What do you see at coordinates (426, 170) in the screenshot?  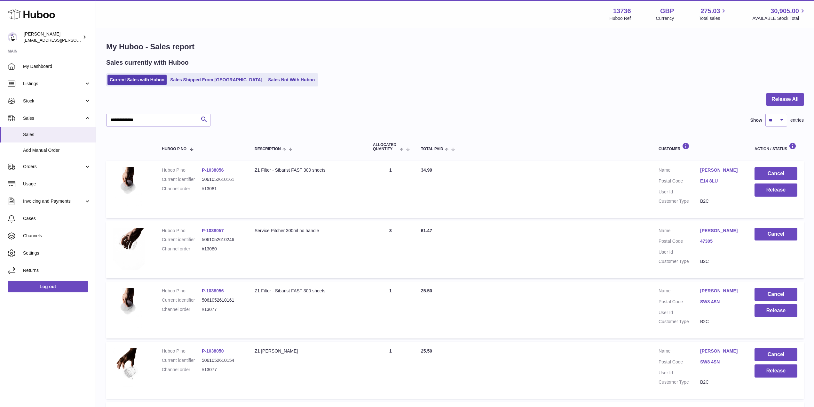 I see `span: 34.99` at bounding box center [426, 170].